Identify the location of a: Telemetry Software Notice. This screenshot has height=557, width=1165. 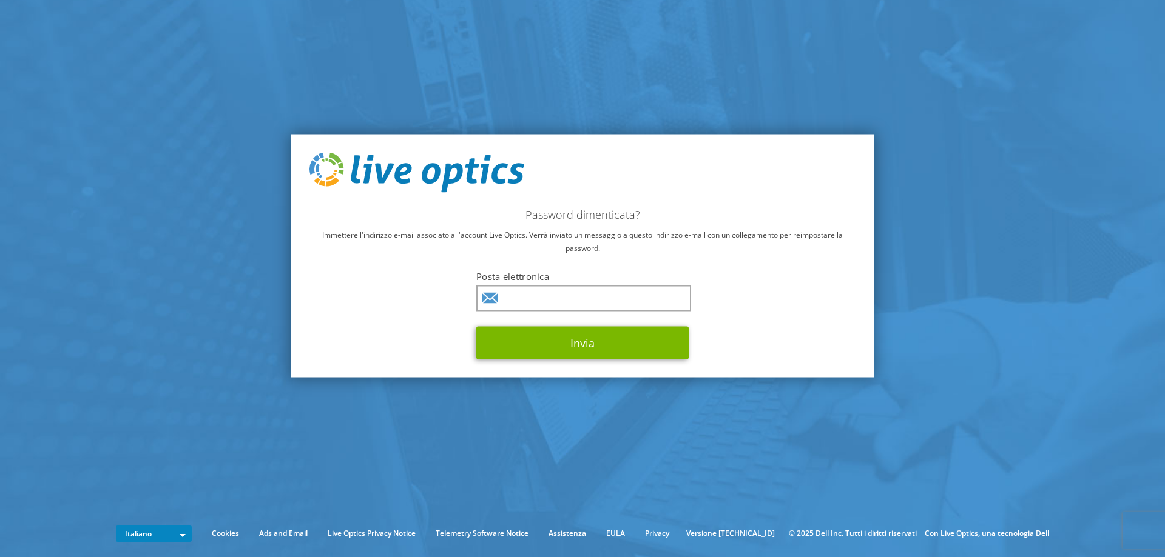
(482, 534).